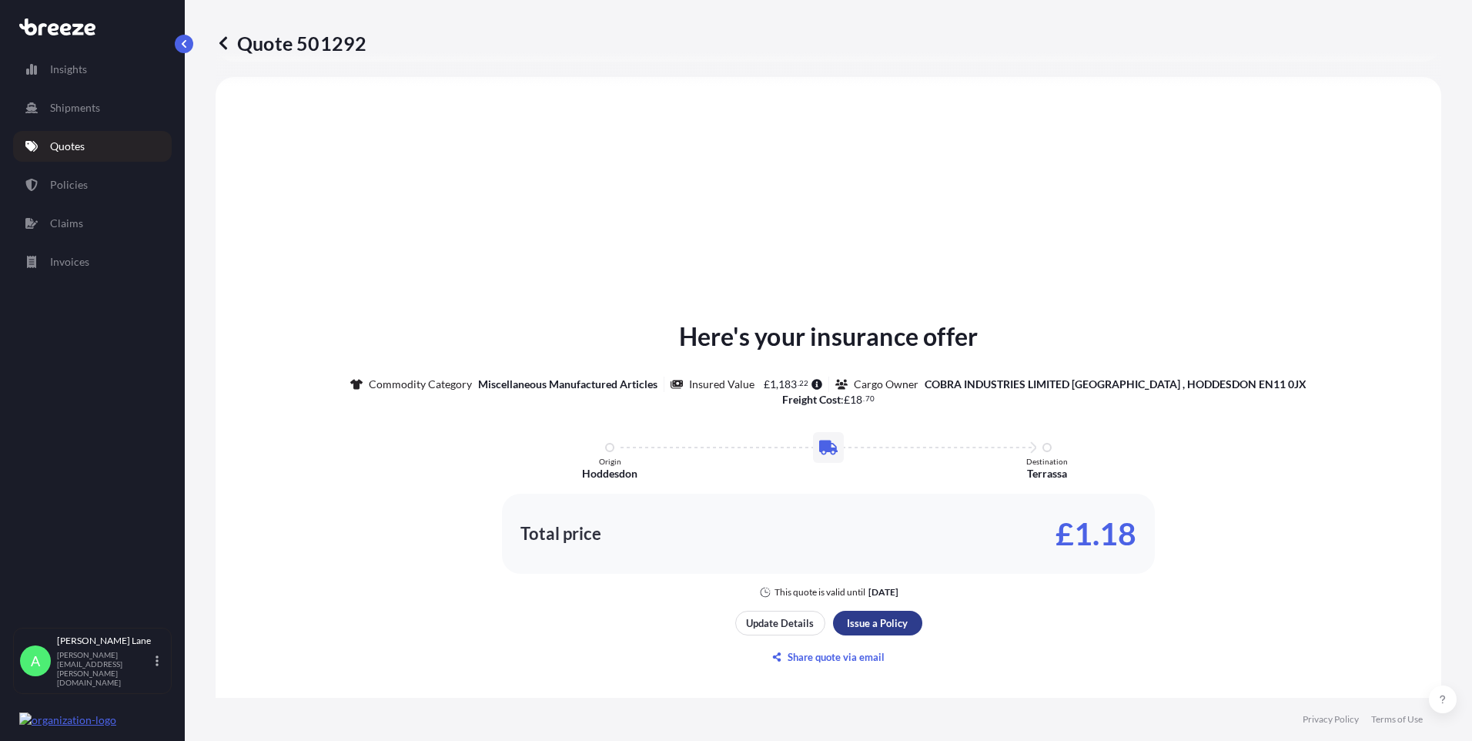 The image size is (1472, 741). What do you see at coordinates (812, 399) in the screenshot?
I see `b: Freight Cost` at bounding box center [812, 399].